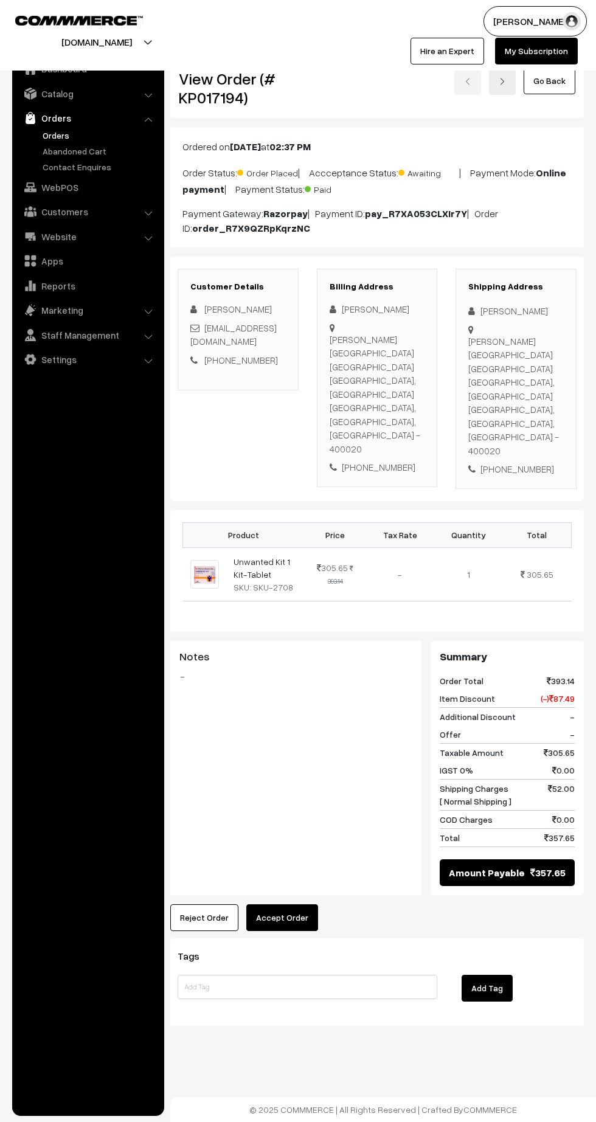 This screenshot has height=1122, width=596. Describe the element at coordinates (572, 21) in the screenshot. I see `img: user` at that location.